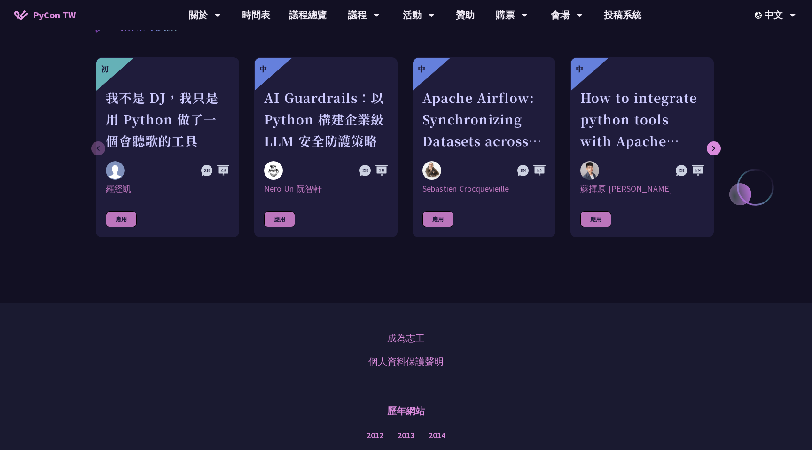 The height and width of the screenshot is (450, 812). I want to click on span: PyCon TW, so click(54, 15).